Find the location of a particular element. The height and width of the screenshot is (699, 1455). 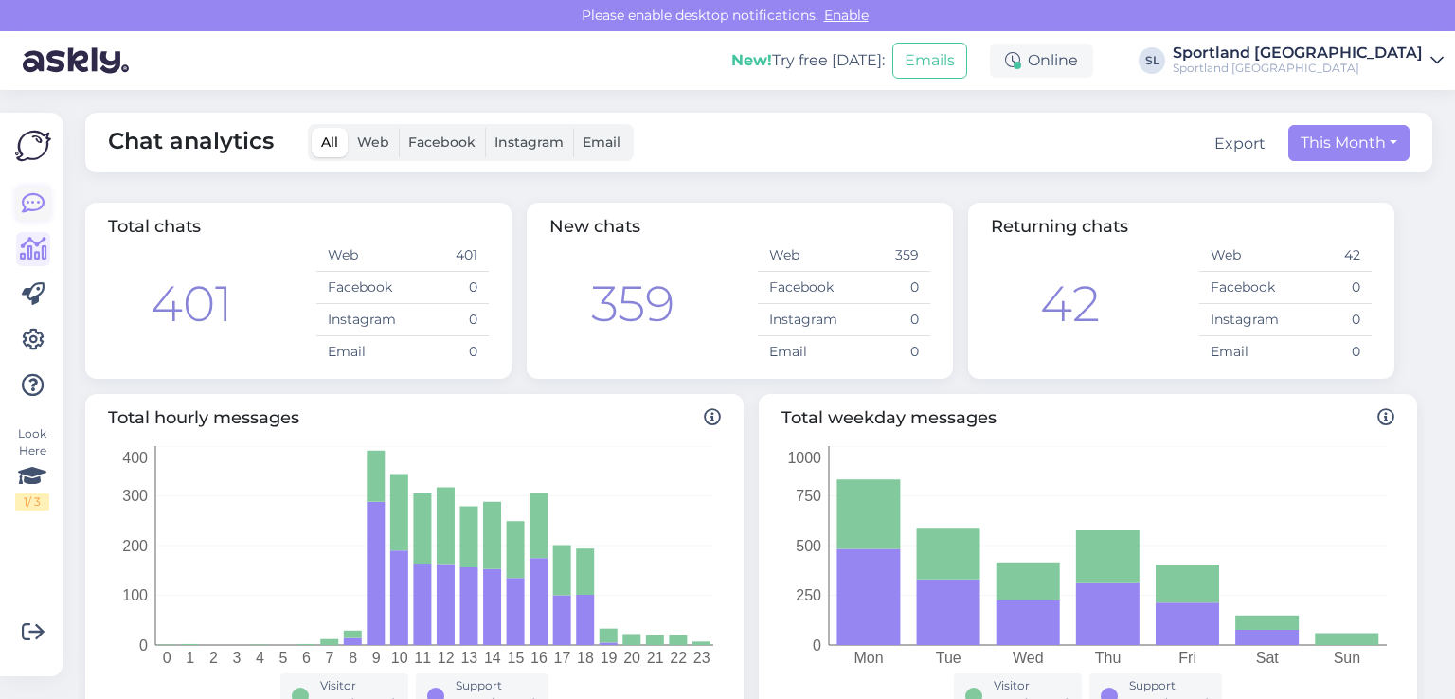

tspan: 16 is located at coordinates (539, 657).